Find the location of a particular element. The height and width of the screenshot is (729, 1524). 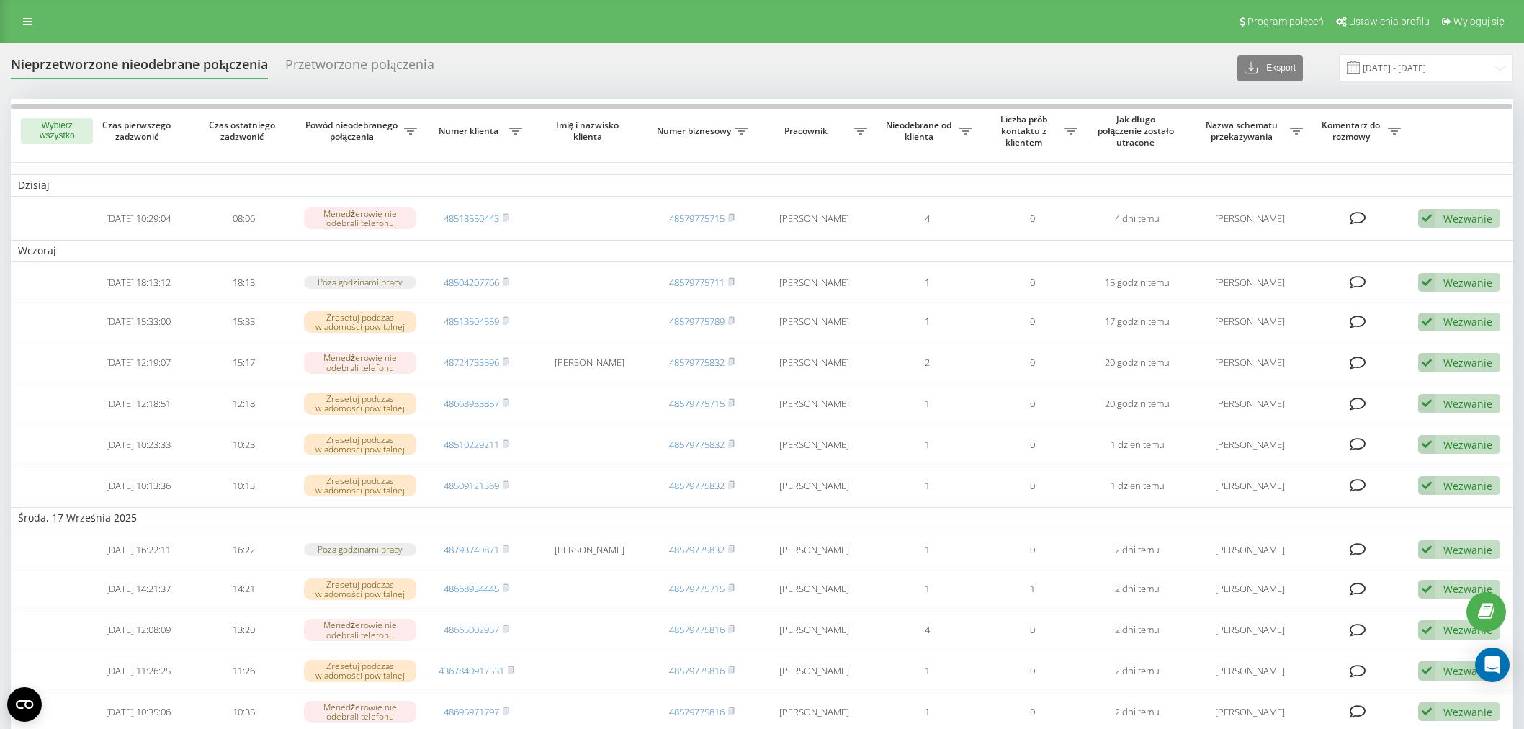

a: 4367840917531 is located at coordinates (471, 670).